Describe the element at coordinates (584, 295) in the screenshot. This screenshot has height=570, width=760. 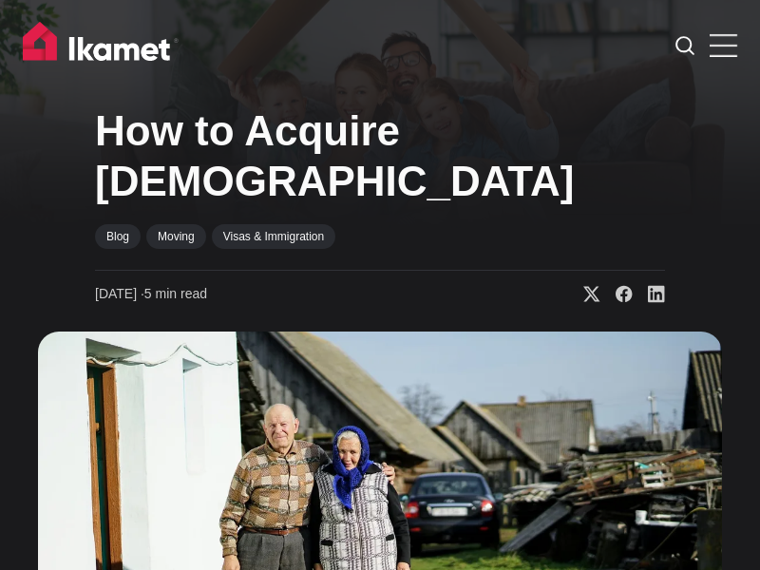
I see `a: Share on X` at that location.